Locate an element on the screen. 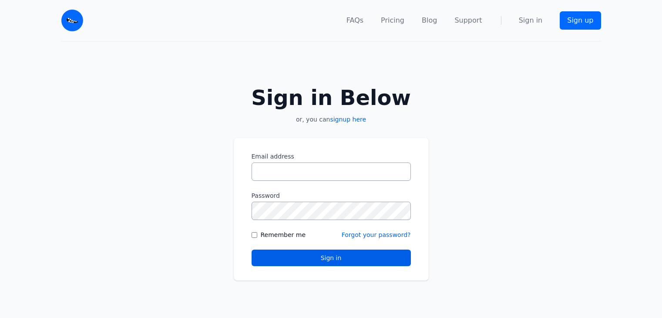  a: Sign in is located at coordinates (531, 20).